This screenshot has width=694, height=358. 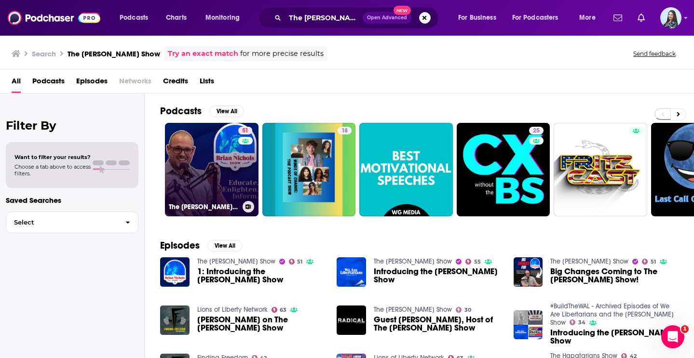 What do you see at coordinates (207, 83) in the screenshot?
I see `a: Lists` at bounding box center [207, 83].